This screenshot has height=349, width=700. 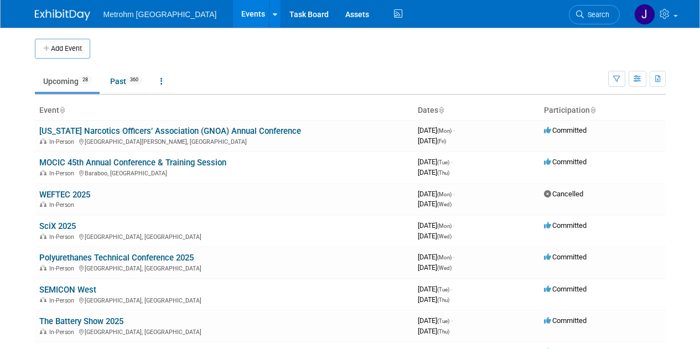 I want to click on span: (Fri), so click(x=442, y=141).